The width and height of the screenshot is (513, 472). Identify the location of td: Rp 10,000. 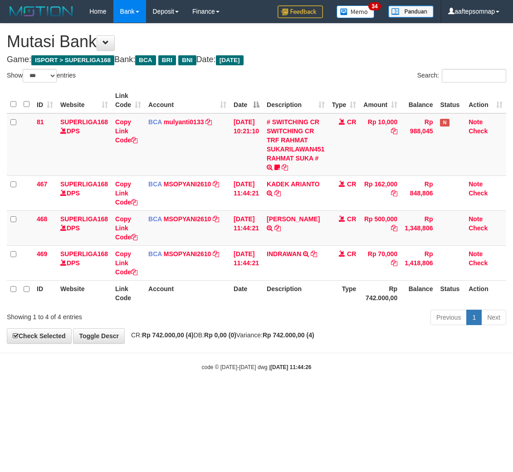
(380, 145).